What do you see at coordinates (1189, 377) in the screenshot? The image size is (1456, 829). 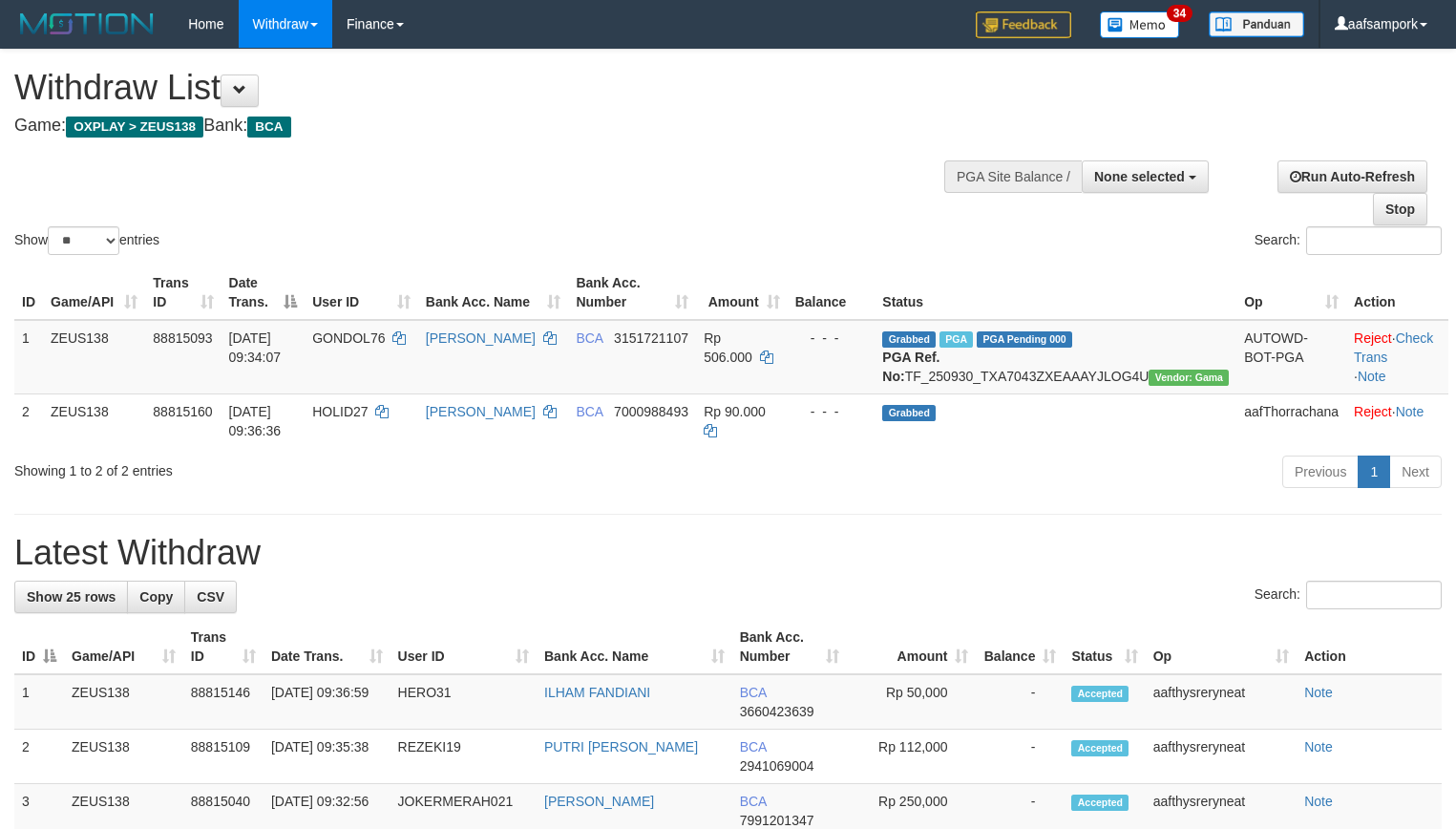 I see `span: Vendor URL: https://trx31.1velocity.biz` at bounding box center [1189, 377].